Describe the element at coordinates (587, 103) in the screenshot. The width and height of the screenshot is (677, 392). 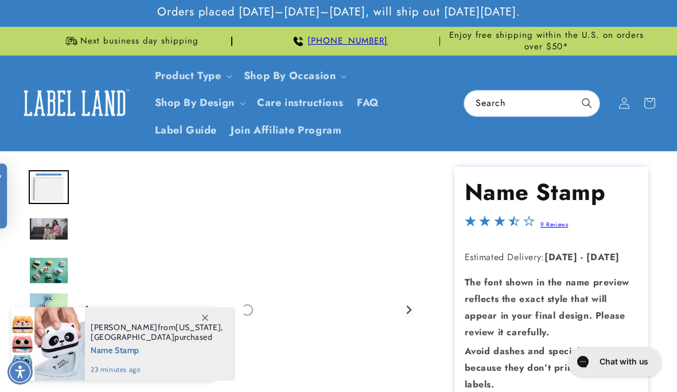
I see `button: Search` at that location.